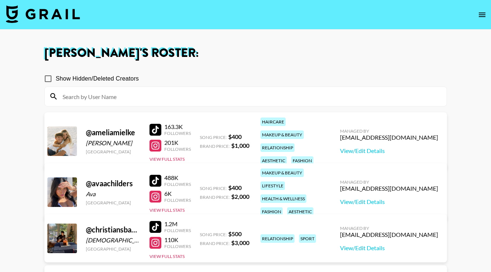 This screenshot has height=272, width=491. I want to click on div: haircare, so click(273, 122).